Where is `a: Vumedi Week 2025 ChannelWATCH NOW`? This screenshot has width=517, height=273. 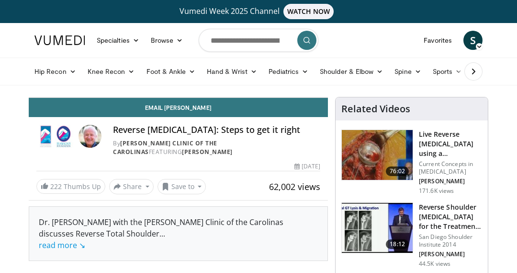
a: Vumedi Week 2025 ChannelWATCH NOW is located at coordinates (259, 11).